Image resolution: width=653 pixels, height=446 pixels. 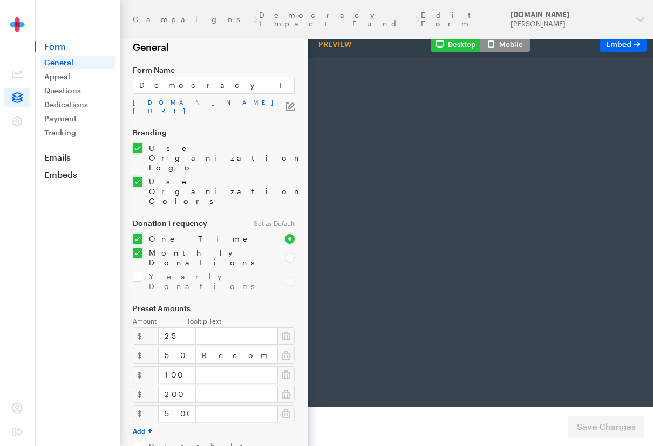 What do you see at coordinates (77, 175) in the screenshot?
I see `a: Embeds` at bounding box center [77, 175].